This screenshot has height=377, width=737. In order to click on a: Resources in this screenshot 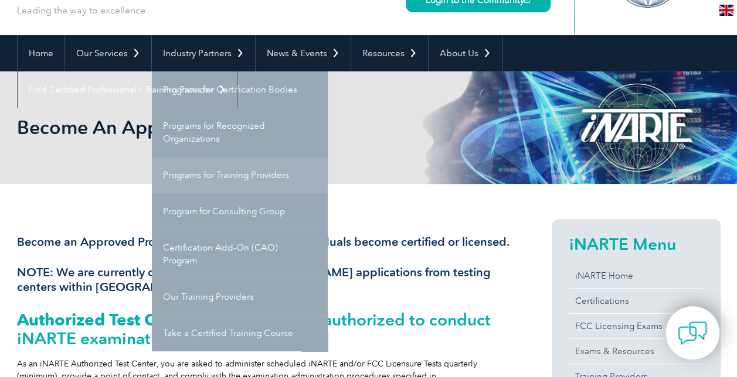, I will do `click(389, 53)`.